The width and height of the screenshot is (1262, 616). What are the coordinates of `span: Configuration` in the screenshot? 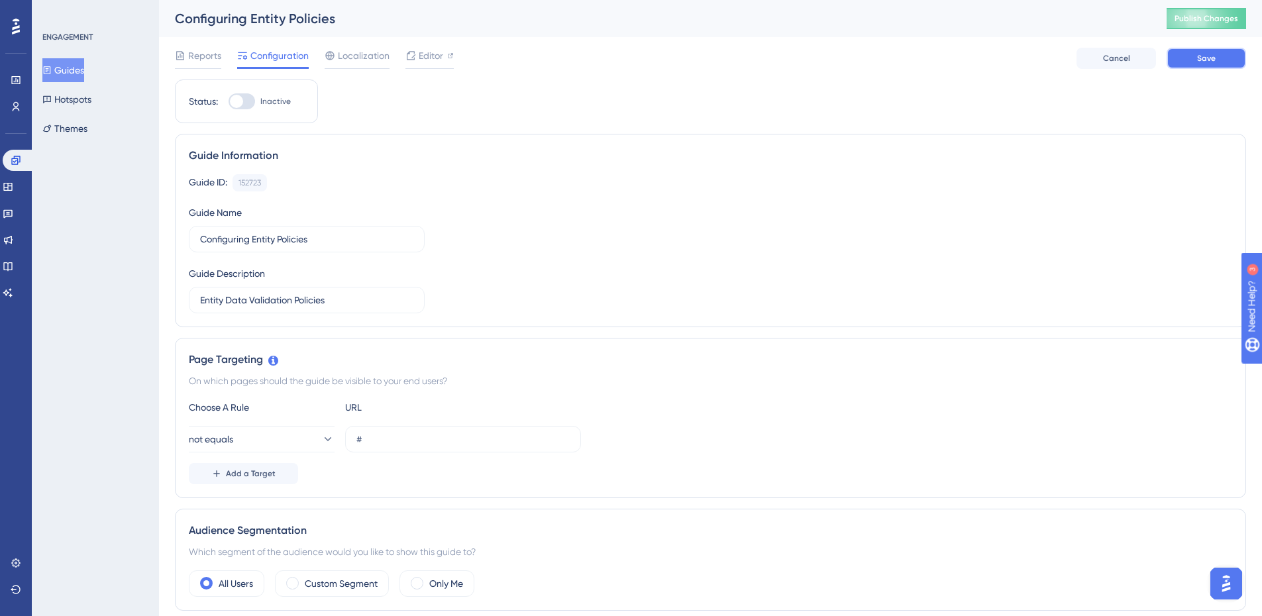 It's located at (280, 56).